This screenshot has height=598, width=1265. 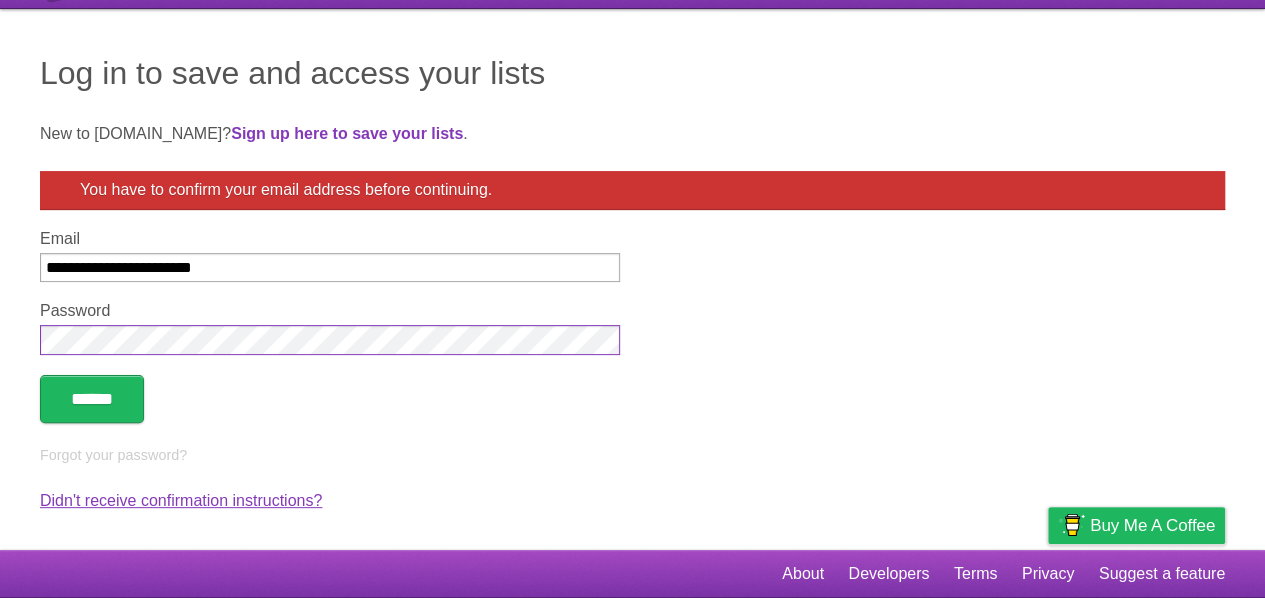 What do you see at coordinates (1048, 574) in the screenshot?
I see `a: Privacy` at bounding box center [1048, 574].